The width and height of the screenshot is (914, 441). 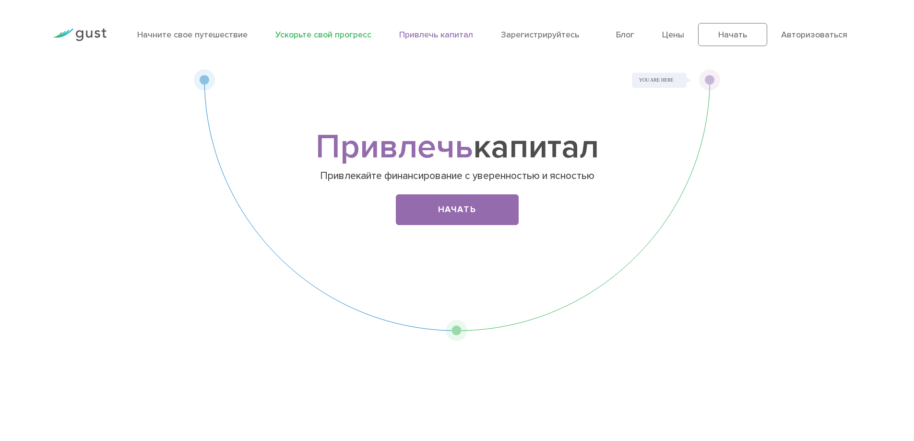 What do you see at coordinates (814, 35) in the screenshot?
I see `a: Авторизоваться` at bounding box center [814, 35].